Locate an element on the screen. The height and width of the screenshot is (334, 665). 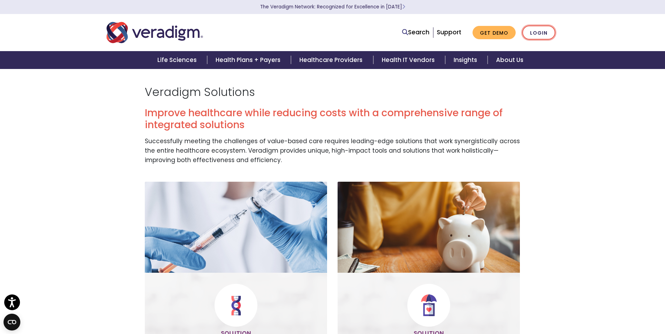
a: Health IT Vendors is located at coordinates (409, 60).